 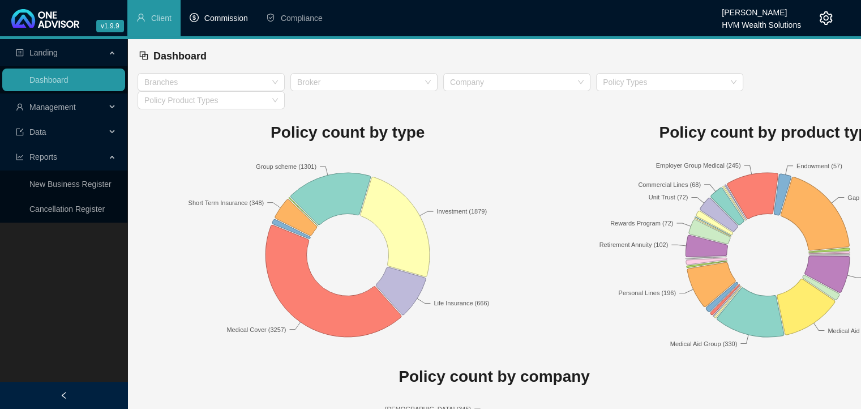 What do you see at coordinates (38, 132) in the screenshot?
I see `span: Data` at bounding box center [38, 132].